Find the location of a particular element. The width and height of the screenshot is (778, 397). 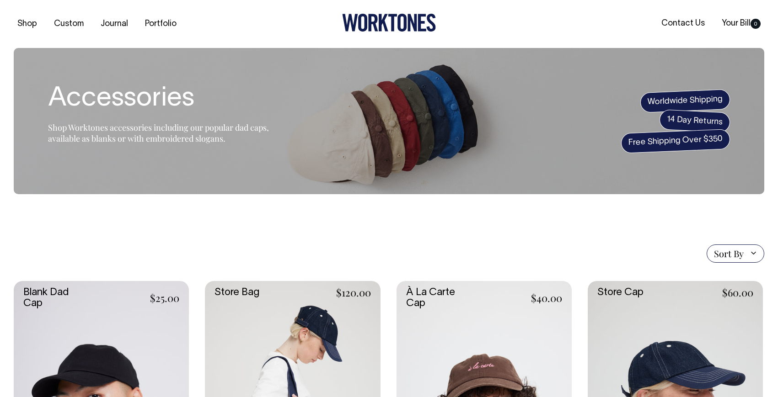

span: 14 Day Returns is located at coordinates (695, 121).